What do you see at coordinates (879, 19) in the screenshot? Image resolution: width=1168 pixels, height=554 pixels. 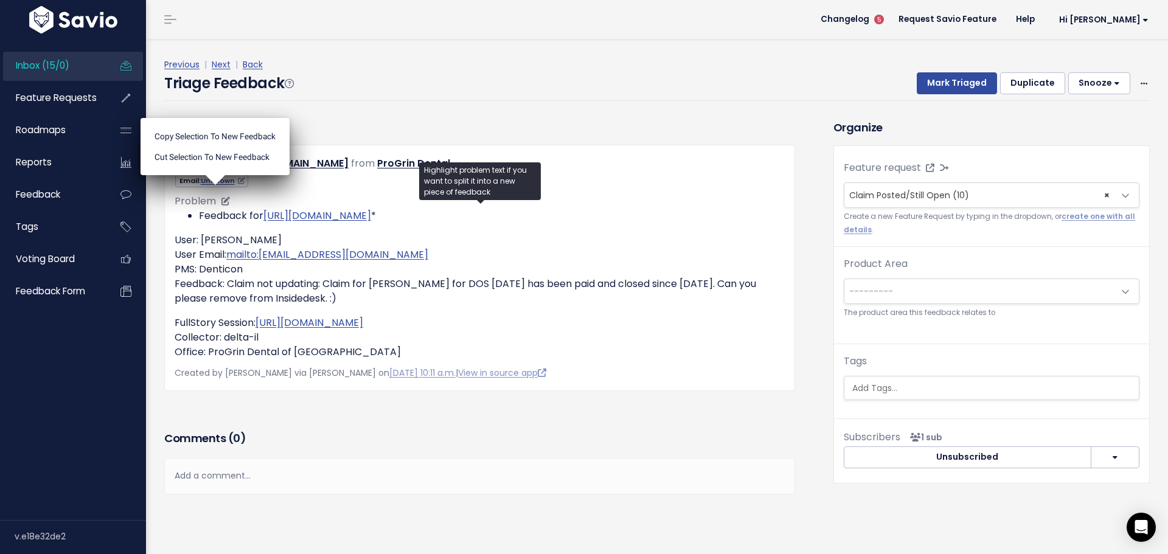 I see `span: 5` at bounding box center [879, 19].